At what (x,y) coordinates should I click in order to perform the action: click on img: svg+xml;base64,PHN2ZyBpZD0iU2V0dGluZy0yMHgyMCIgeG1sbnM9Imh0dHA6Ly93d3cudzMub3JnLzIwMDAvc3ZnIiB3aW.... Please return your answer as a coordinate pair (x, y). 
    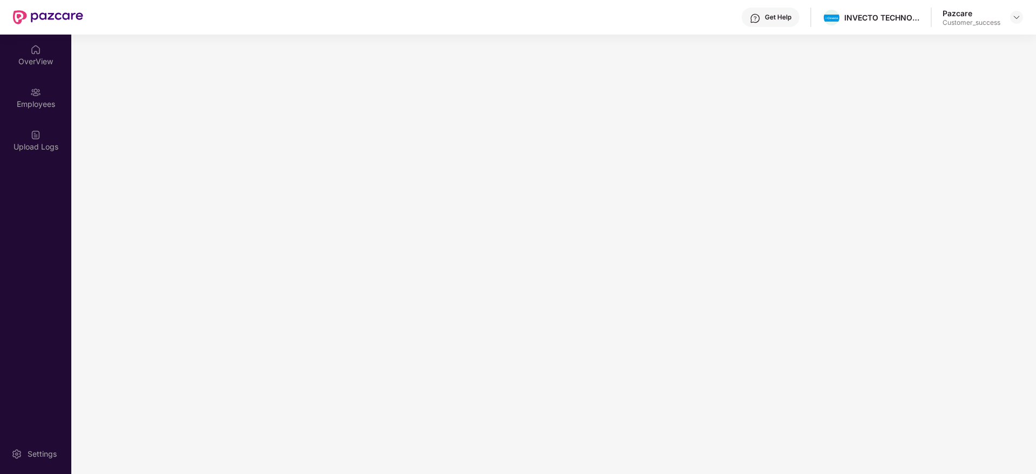
    Looking at the image, I should click on (17, 454).